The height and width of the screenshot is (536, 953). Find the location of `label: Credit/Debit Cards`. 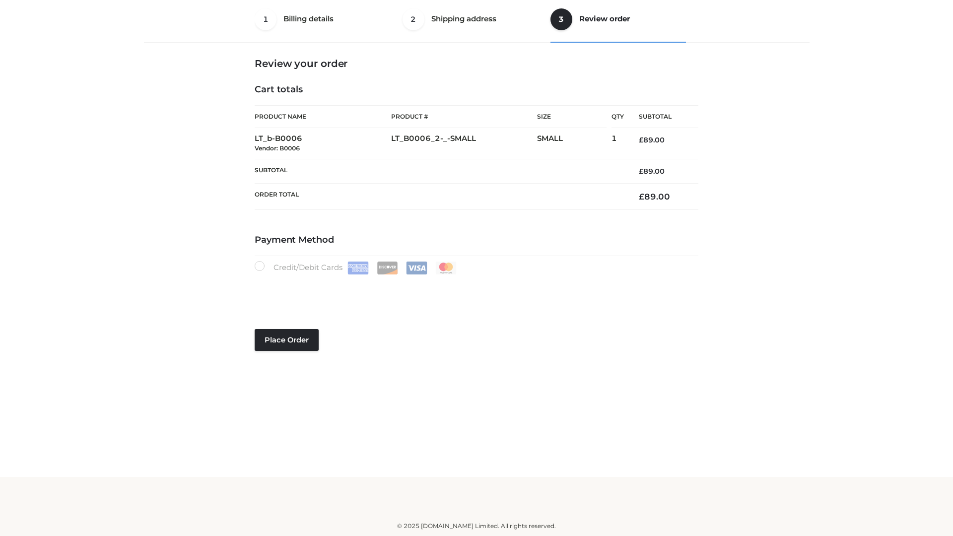

label: Credit/Debit Cards is located at coordinates (356, 268).